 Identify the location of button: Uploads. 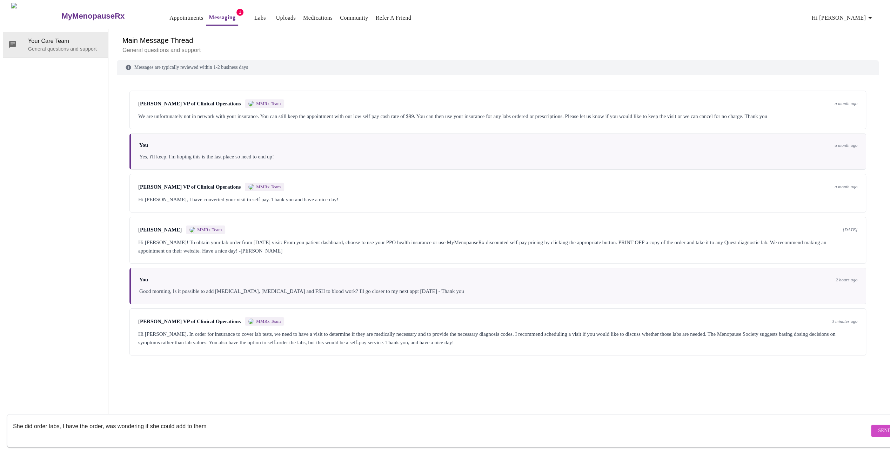
(286, 18).